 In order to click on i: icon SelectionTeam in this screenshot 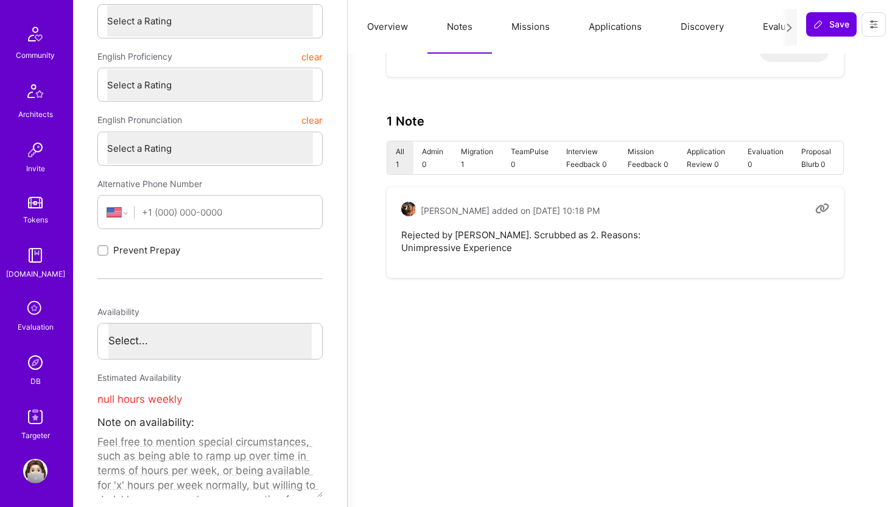, I will do `click(35, 309)`.